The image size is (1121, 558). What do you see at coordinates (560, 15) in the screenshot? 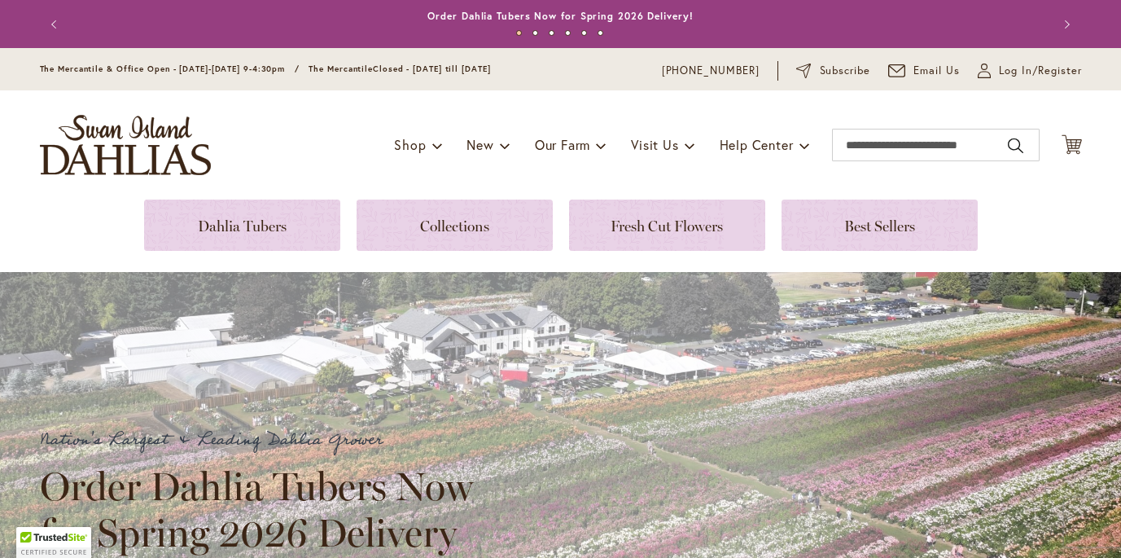
I see `a: Order Dahlia Tubers Now for Spring 2026 Delivery!` at bounding box center [560, 15].